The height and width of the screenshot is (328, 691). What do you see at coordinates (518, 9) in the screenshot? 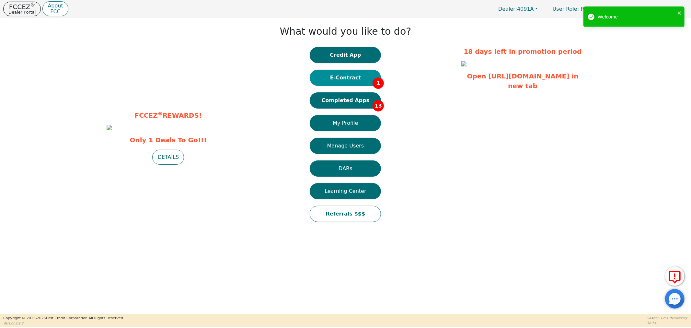
I see `button: Dealer:4091A` at bounding box center [518, 9].